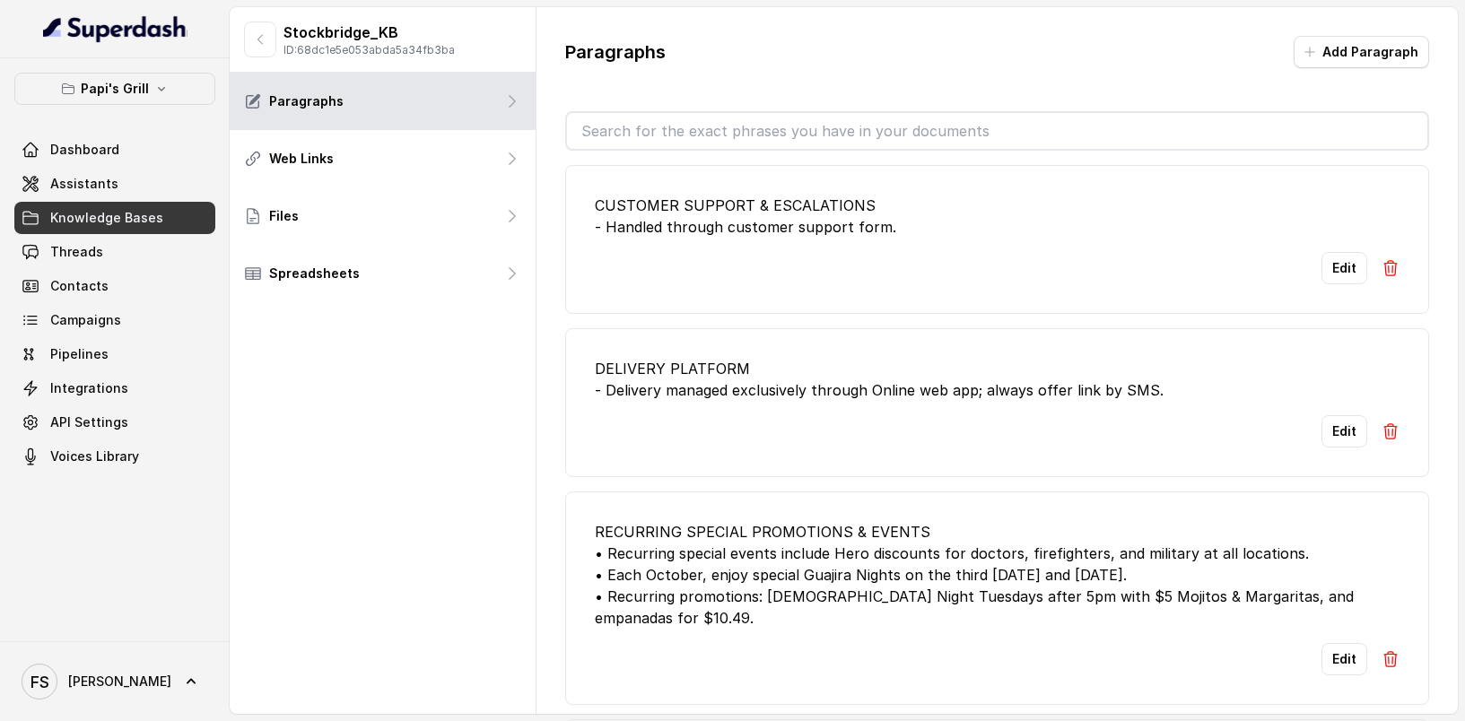 The image size is (1465, 721). I want to click on a: Voices Library, so click(115, 457).